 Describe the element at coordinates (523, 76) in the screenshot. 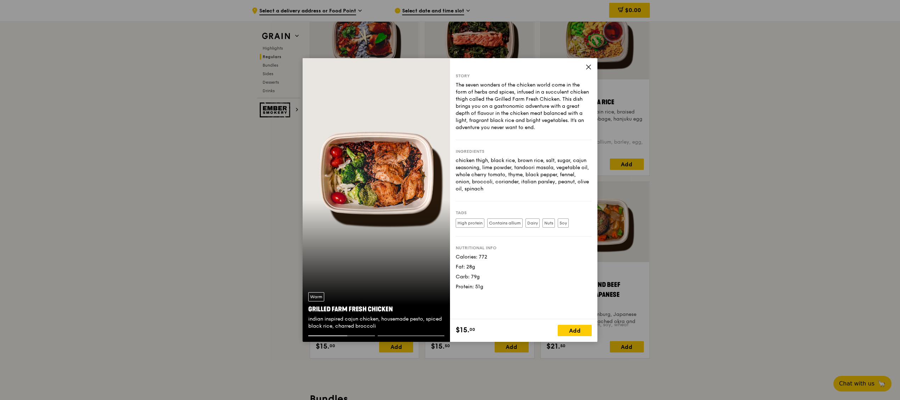

I see `div: Story` at that location.